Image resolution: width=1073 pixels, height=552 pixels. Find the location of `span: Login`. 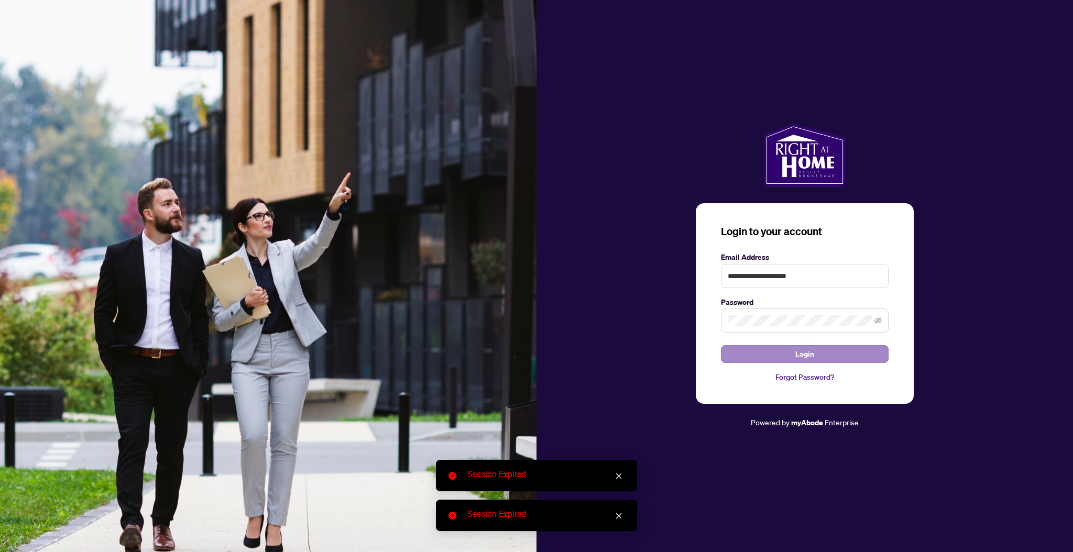

span: Login is located at coordinates (805, 354).